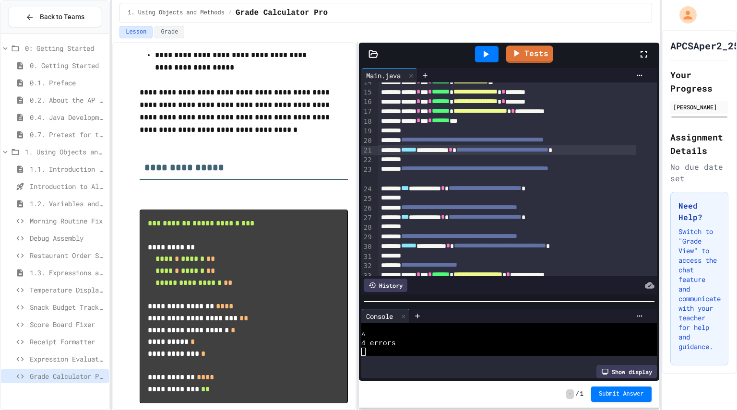  What do you see at coordinates (67, 359) in the screenshot?
I see `span: Expression Evaluator Fix` at bounding box center [67, 359].